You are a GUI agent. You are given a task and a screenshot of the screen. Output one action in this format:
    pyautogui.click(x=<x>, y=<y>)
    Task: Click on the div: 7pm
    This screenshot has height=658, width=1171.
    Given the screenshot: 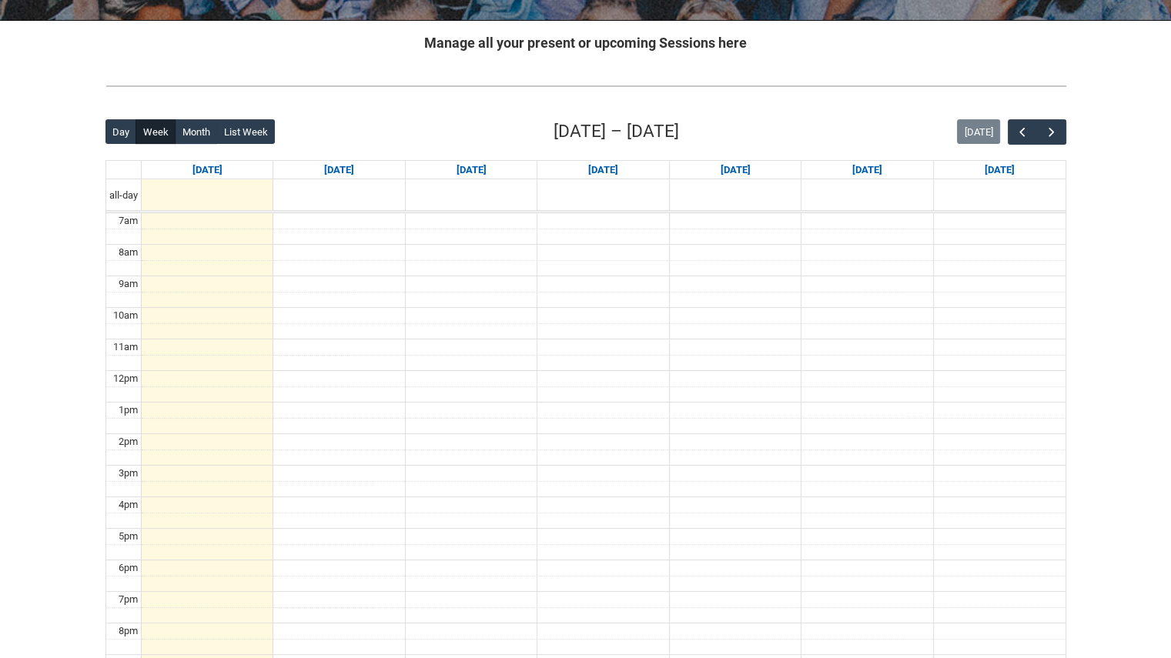 What is the action you would take?
    pyautogui.click(x=128, y=600)
    